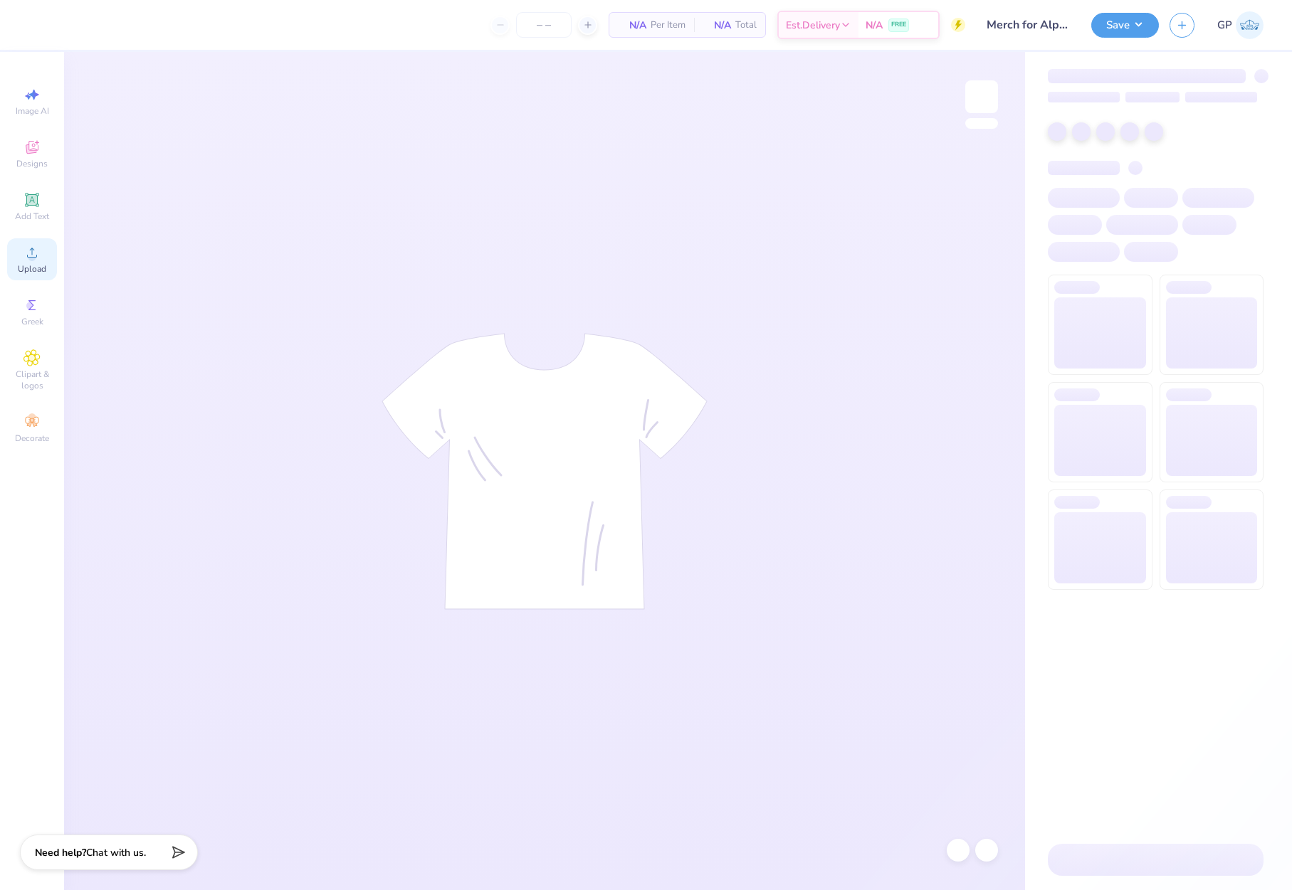  Describe the element at coordinates (32, 269) in the screenshot. I see `span: Upload` at that location.